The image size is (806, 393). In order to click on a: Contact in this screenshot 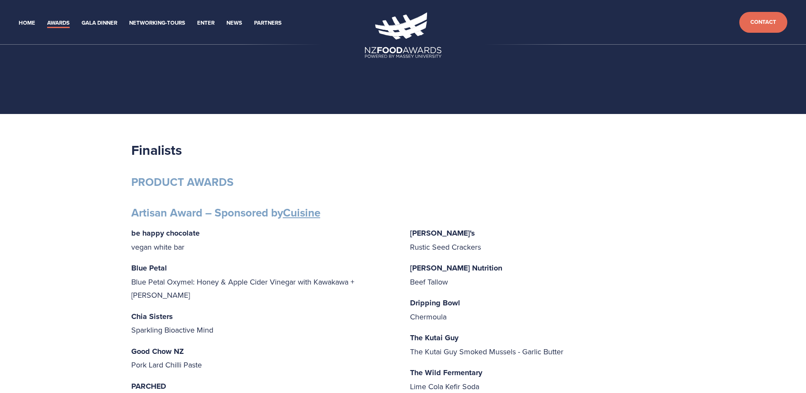, I will do `click(764, 22)`.